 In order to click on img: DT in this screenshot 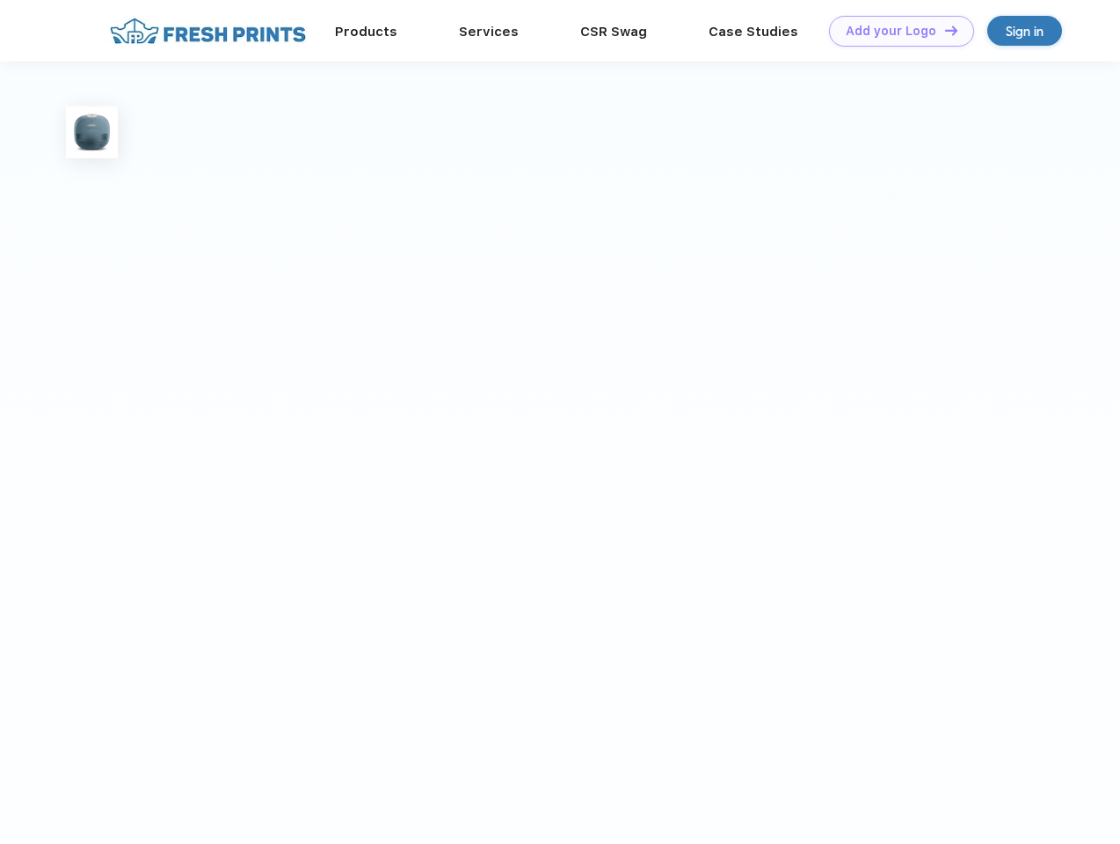, I will do `click(951, 30)`.